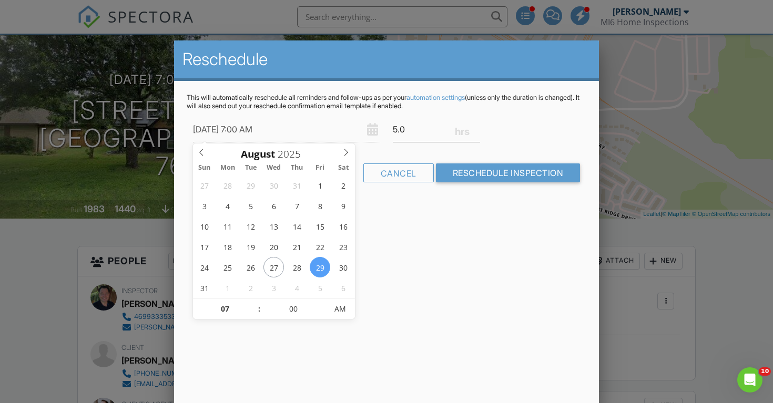 The width and height of the screenshot is (773, 403). Describe the element at coordinates (250, 205) in the screenshot. I see `span: August 5, 2025` at that location.